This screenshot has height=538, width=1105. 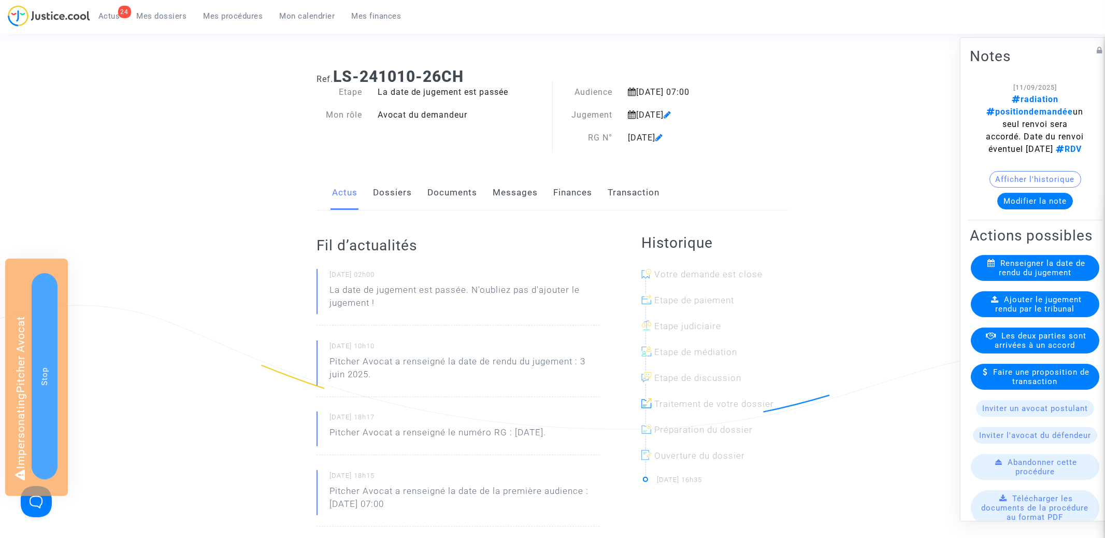 What do you see at coordinates (1067, 149) in the screenshot?
I see `span: RDV` at bounding box center [1067, 149].